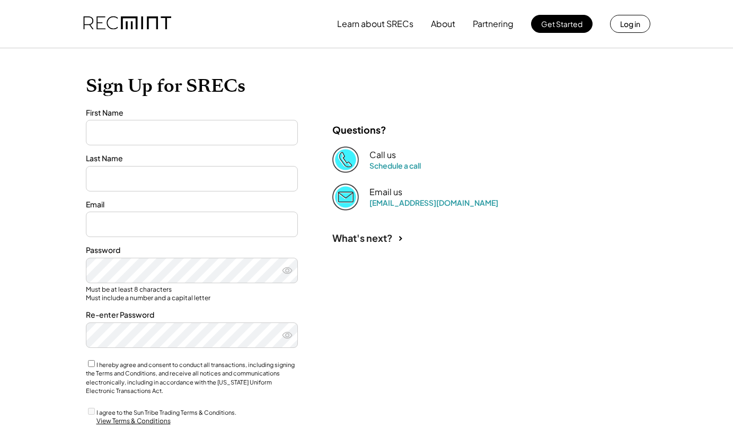 Image resolution: width=733 pixels, height=428 pixels. I want to click on div: What's next?, so click(362, 237).